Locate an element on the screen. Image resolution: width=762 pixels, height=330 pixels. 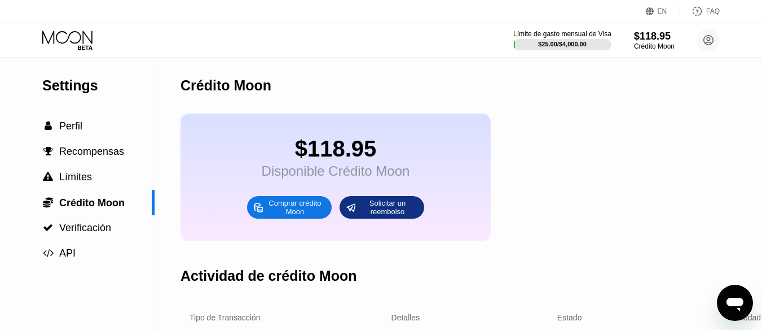
span: Perfil is located at coordinates (71, 126).